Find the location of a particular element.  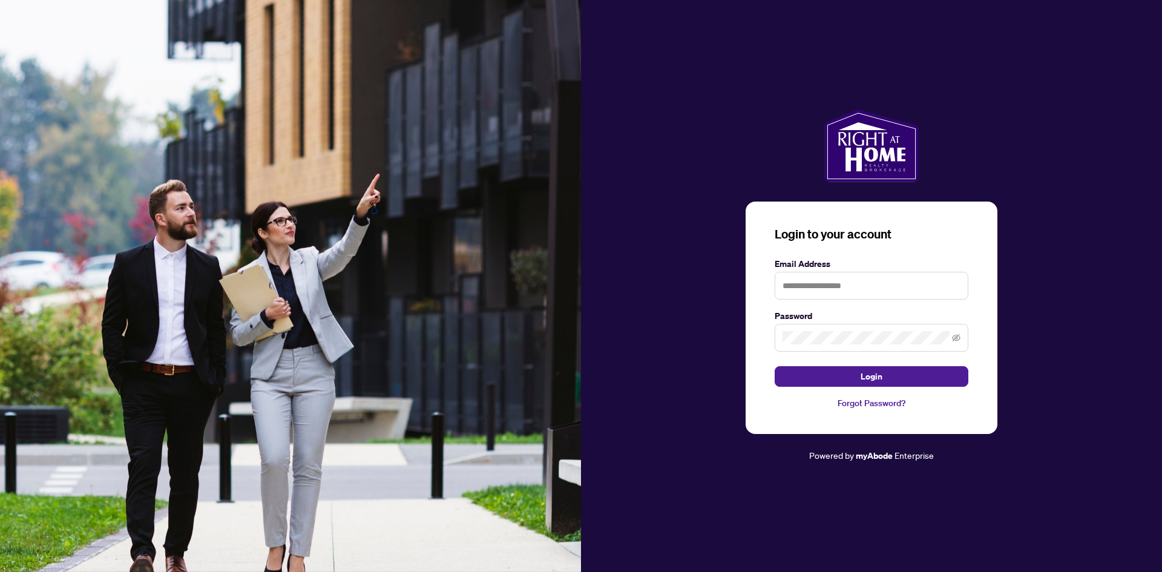

button: Login is located at coordinates (871, 376).